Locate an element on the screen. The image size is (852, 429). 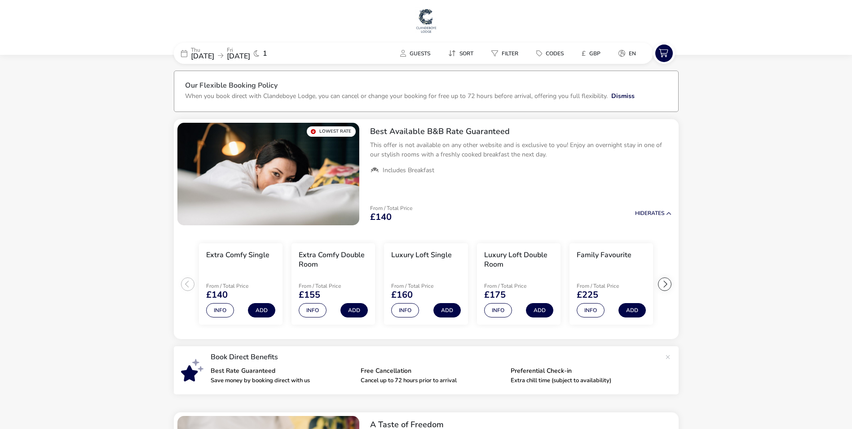
span: £160 is located at coordinates (402, 295).